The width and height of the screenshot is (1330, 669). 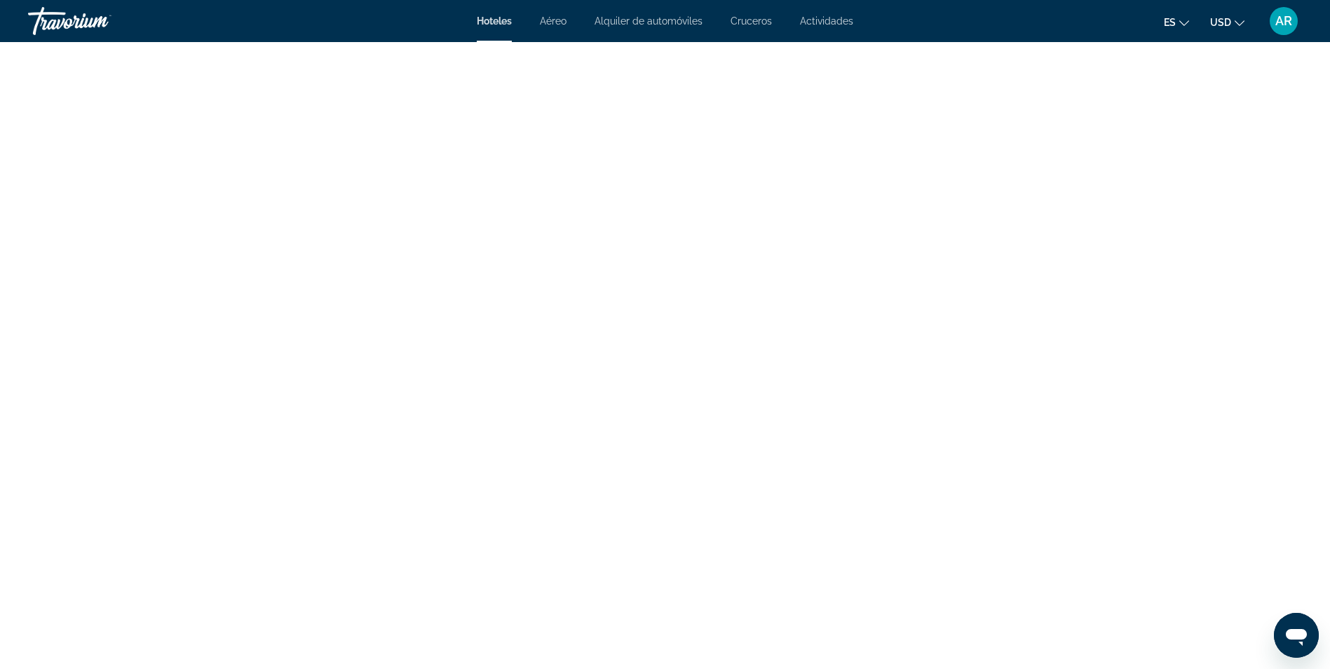 I want to click on span: AR, so click(x=1283, y=21).